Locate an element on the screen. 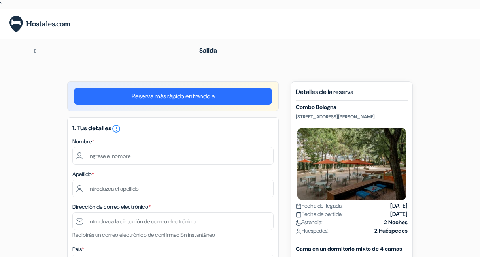  input: Ingrese el nombre is located at coordinates (173, 156).